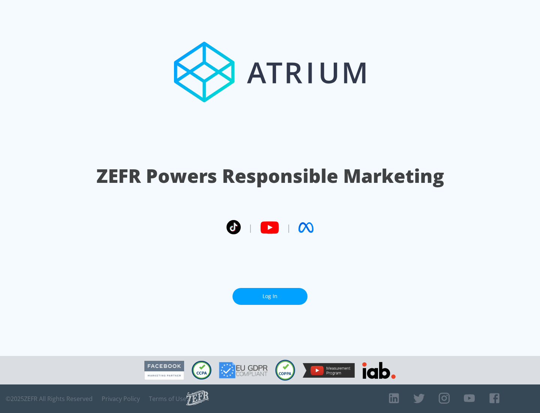  What do you see at coordinates (168, 398) in the screenshot?
I see `a: Terms of Use` at bounding box center [168, 398].